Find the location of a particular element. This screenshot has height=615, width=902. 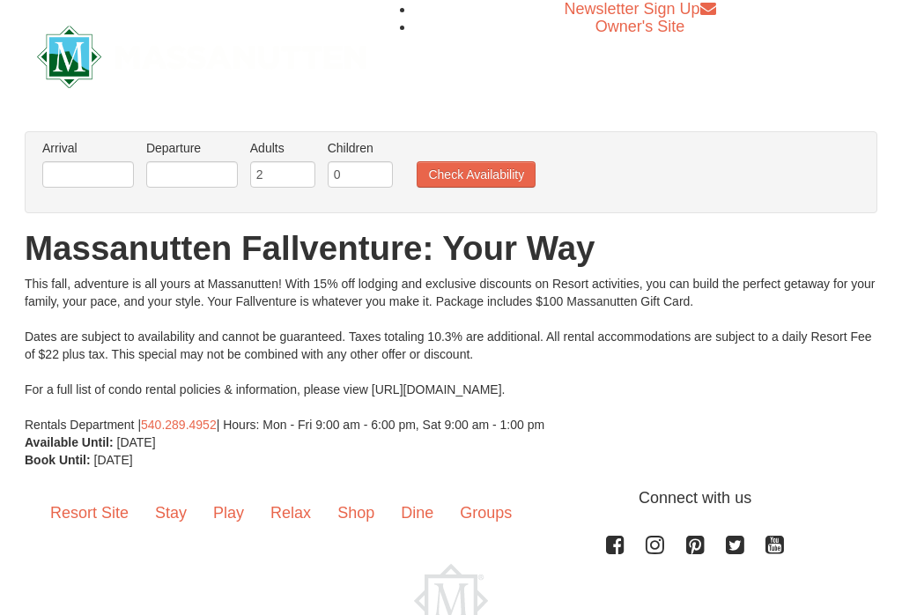

a: Groups is located at coordinates (485, 513).